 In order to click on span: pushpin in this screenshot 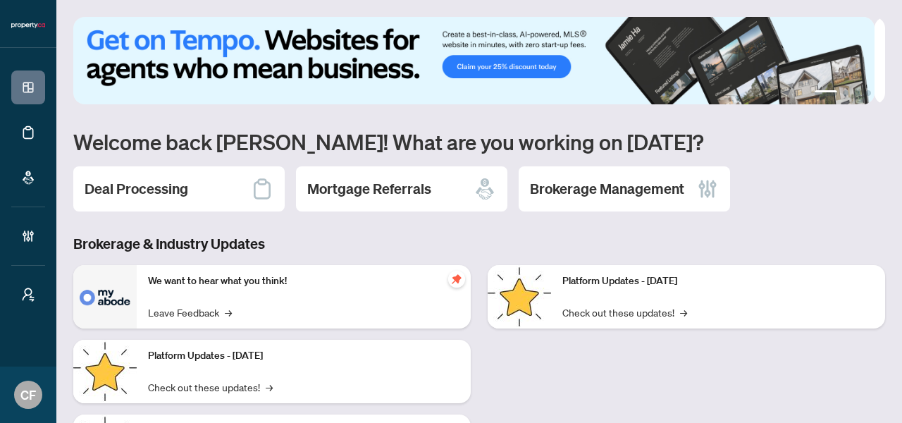, I will do `click(456, 279)`.